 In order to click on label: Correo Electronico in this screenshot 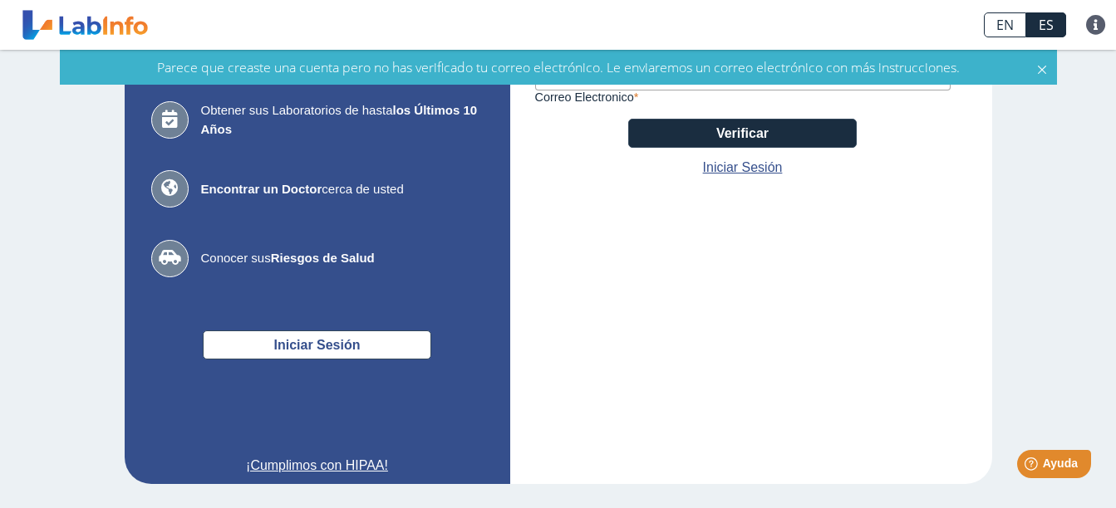, I will do `click(743, 97)`.